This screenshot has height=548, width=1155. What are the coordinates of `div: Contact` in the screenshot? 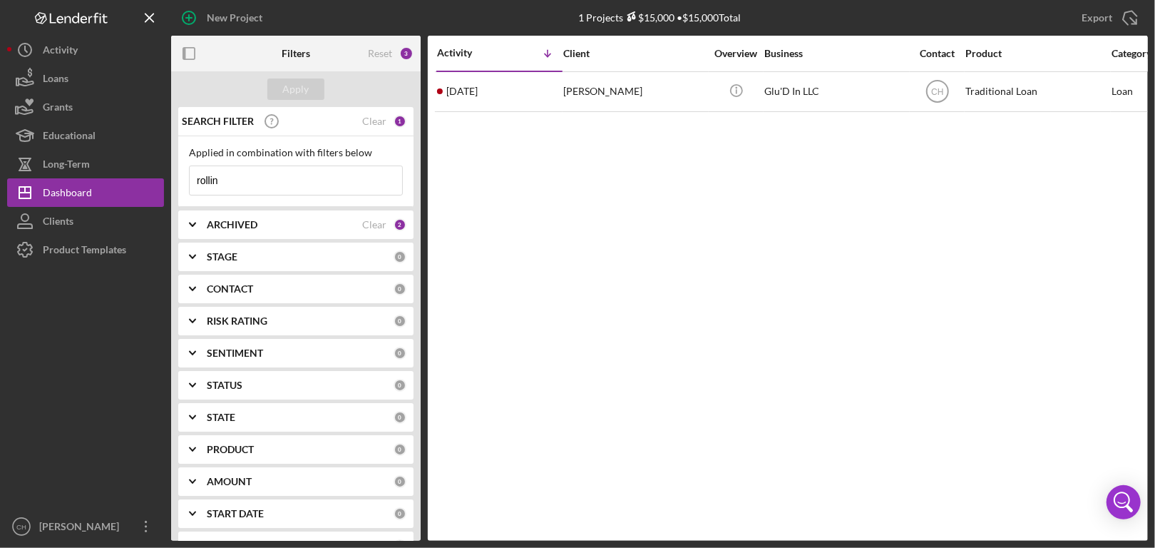 It's located at (937, 53).